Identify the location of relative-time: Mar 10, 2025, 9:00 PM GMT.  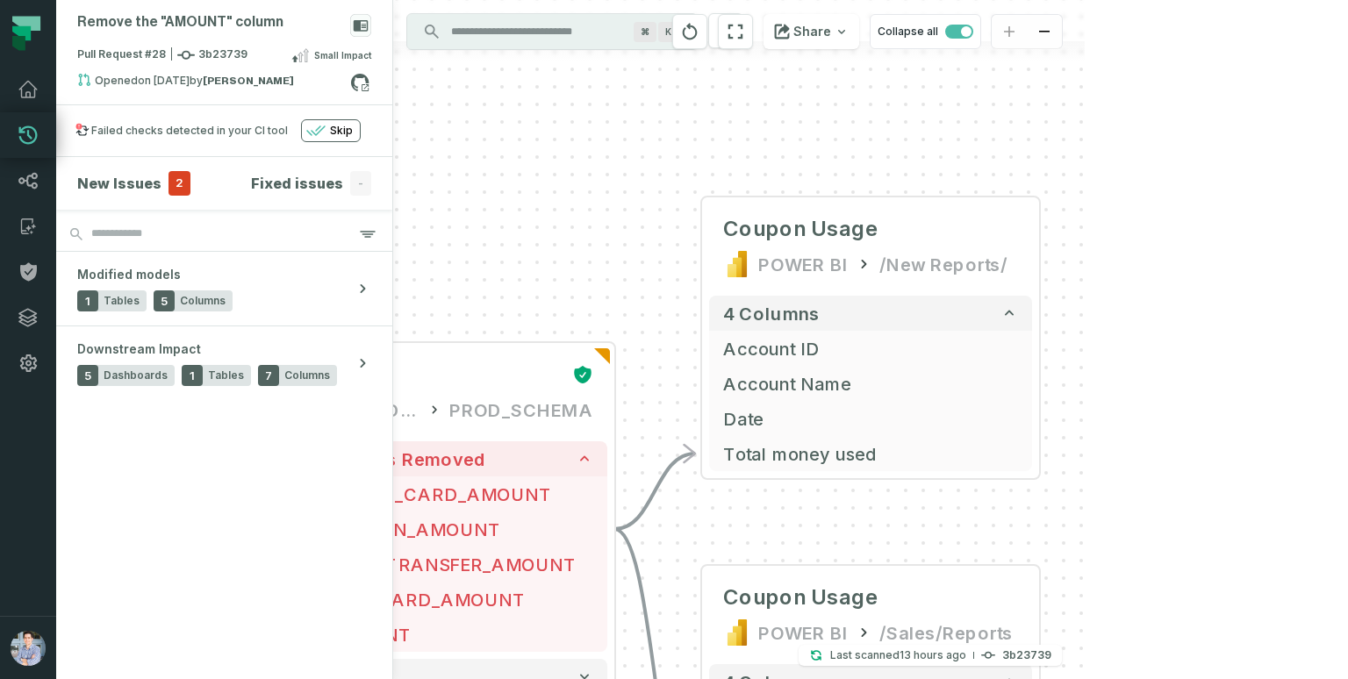
(163, 80).